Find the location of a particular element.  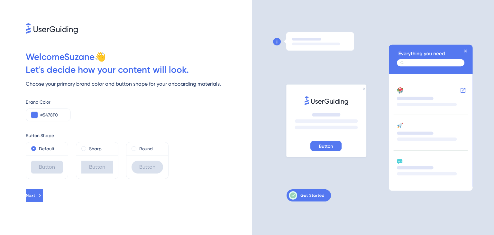

label: Sharp is located at coordinates (95, 149).